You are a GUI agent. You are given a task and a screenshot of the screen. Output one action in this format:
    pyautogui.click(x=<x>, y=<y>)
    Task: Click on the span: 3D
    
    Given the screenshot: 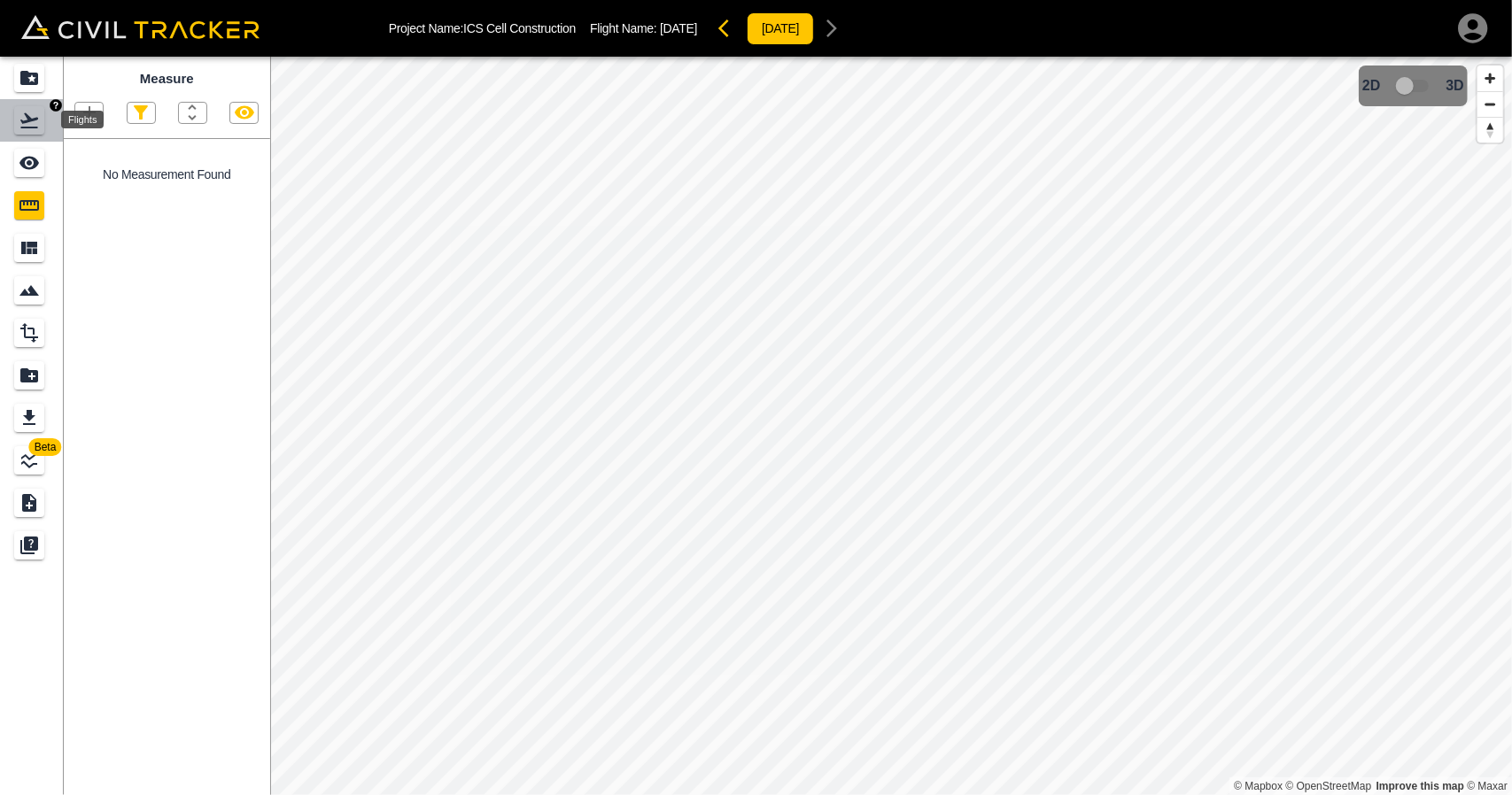 What is the action you would take?
    pyautogui.click(x=1456, y=86)
    